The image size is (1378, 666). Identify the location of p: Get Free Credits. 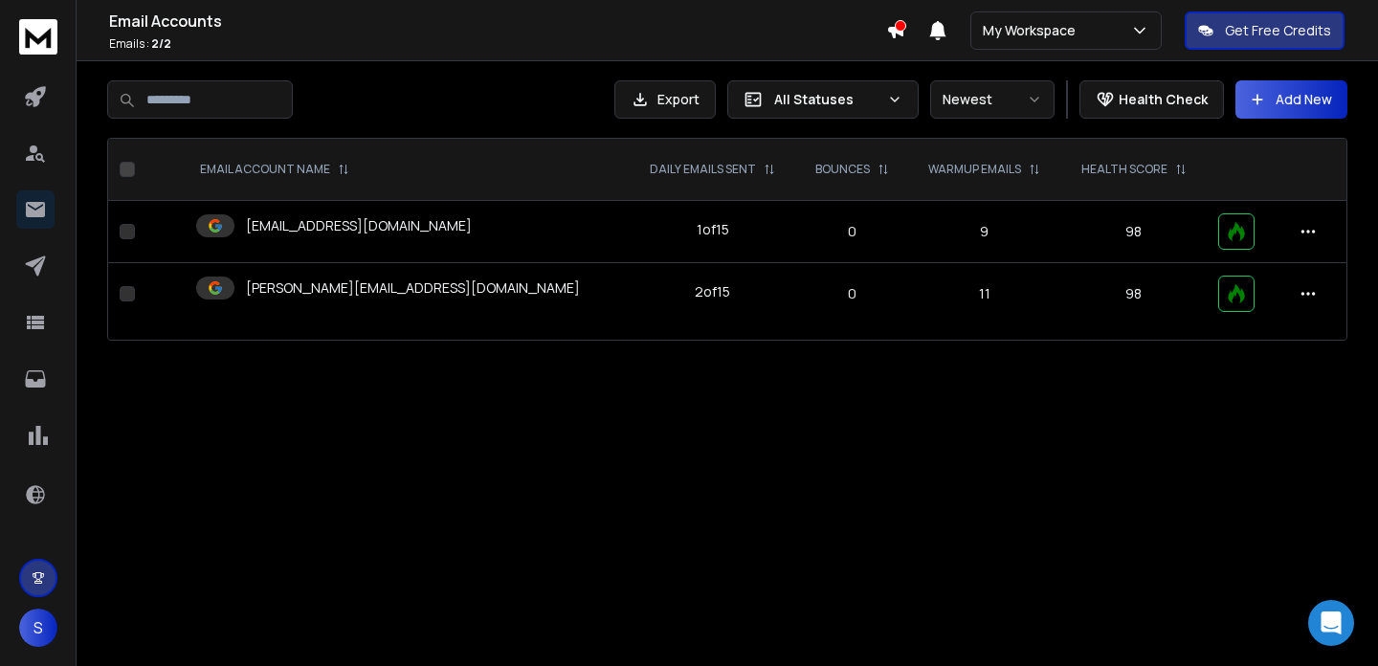
(1277, 31).